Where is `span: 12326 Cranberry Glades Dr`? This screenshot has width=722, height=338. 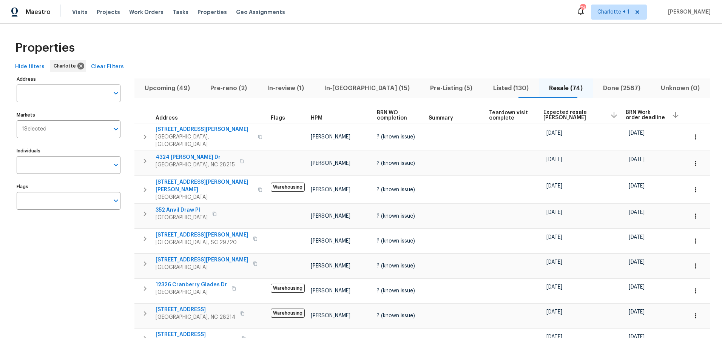 span: 12326 Cranberry Glades Dr is located at coordinates (191, 285).